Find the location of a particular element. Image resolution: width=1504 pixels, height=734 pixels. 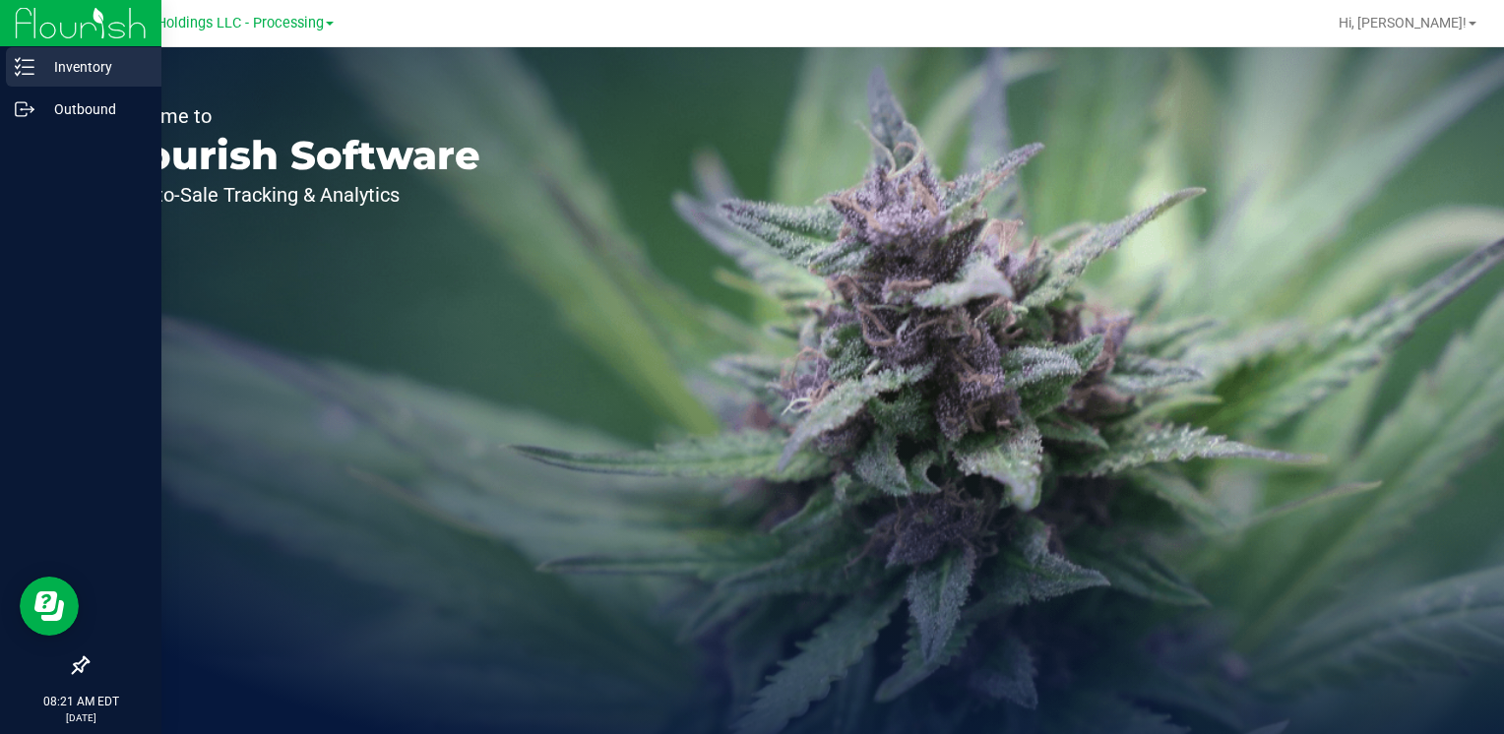

p: Seed-to-Sale Tracking & Analytics is located at coordinates (293, 195).